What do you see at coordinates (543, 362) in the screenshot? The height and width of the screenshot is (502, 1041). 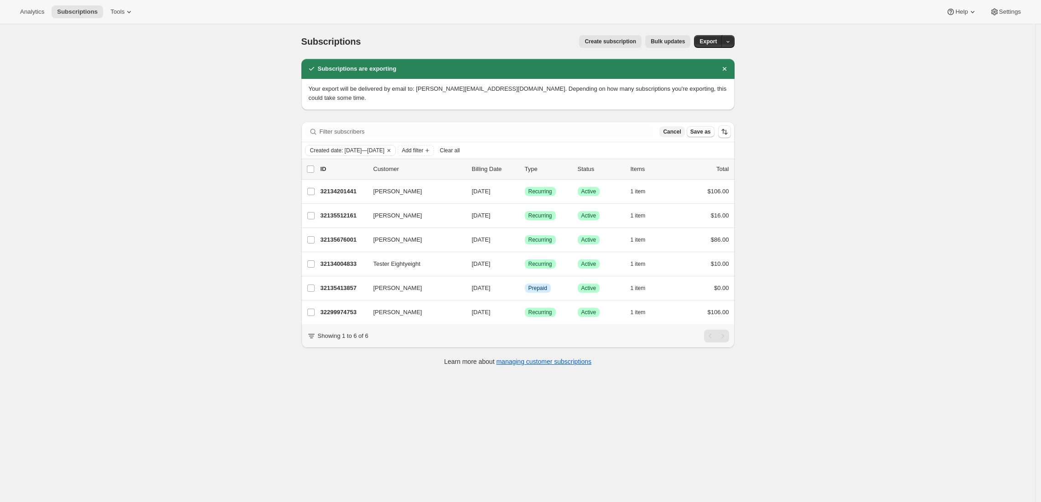 I see `a: managing customer subscriptions` at bounding box center [543, 362].